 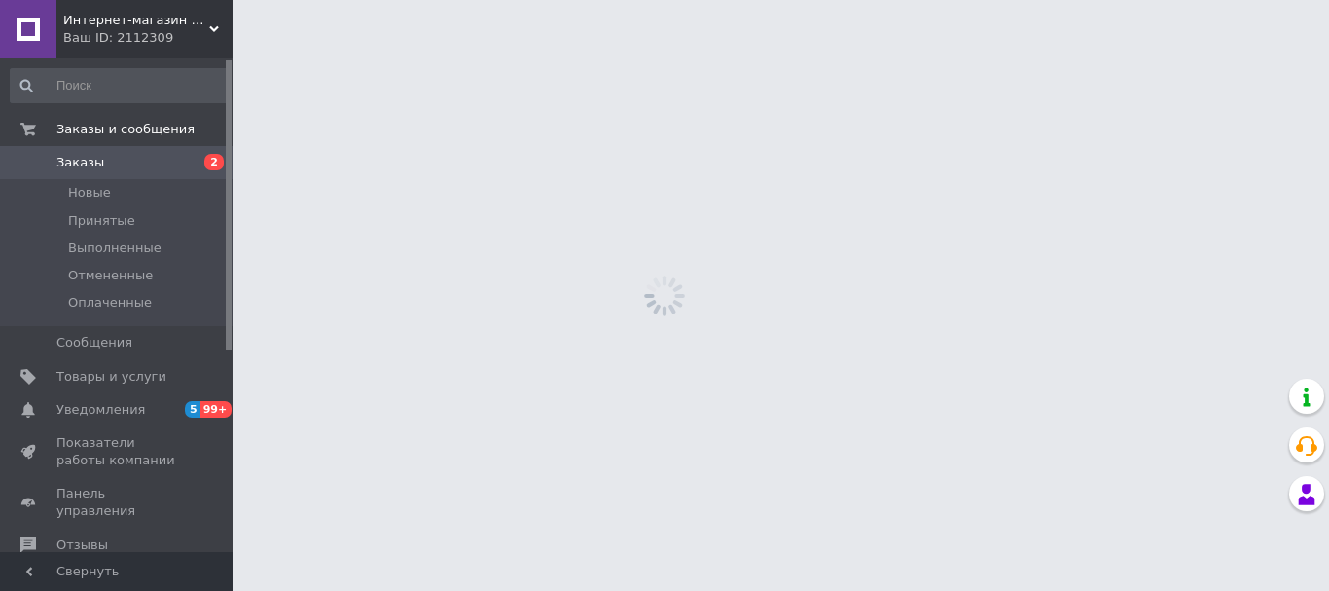 I want to click on span: Отмененные, so click(x=110, y=275).